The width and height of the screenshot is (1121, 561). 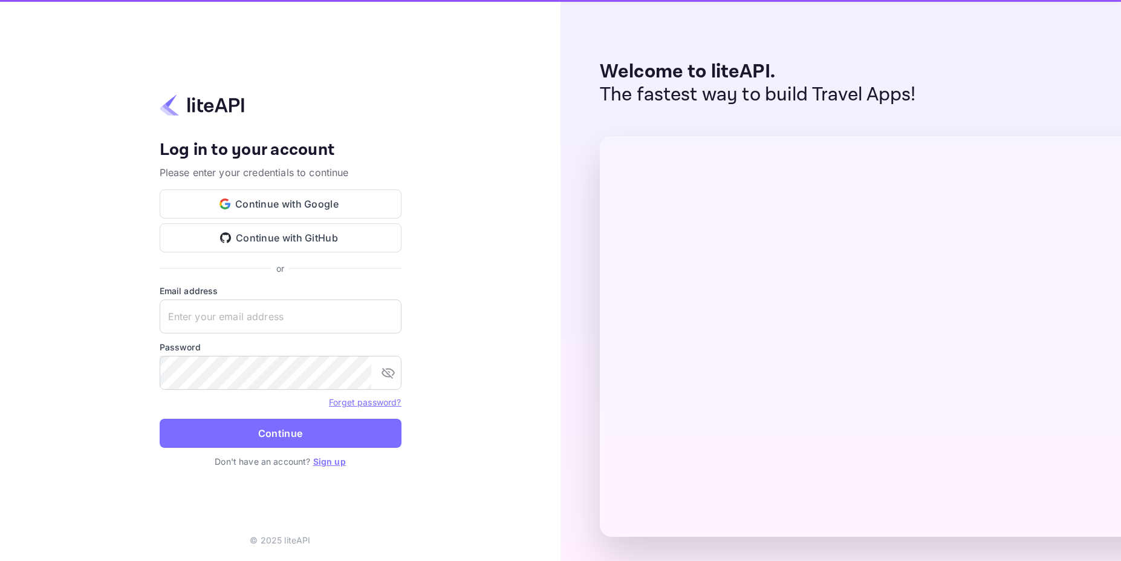 I want to click on a: Sign up, so click(x=330, y=461).